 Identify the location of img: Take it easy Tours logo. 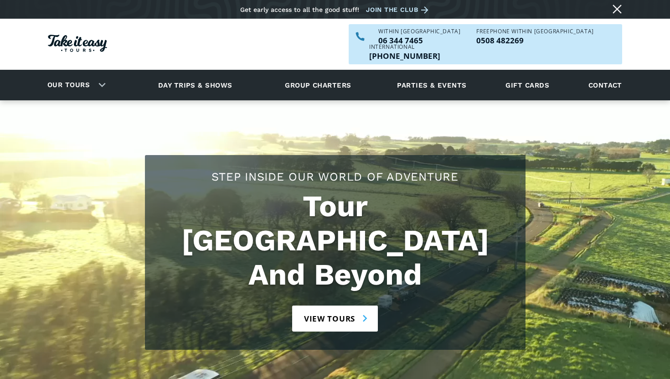
(77, 43).